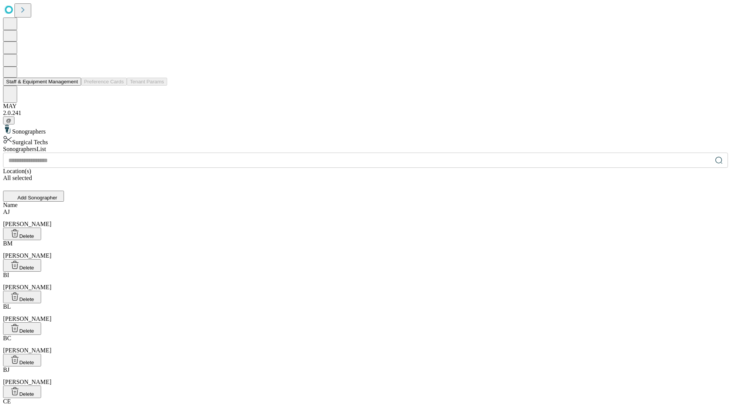  I want to click on div: Sonographers List, so click(365, 149).